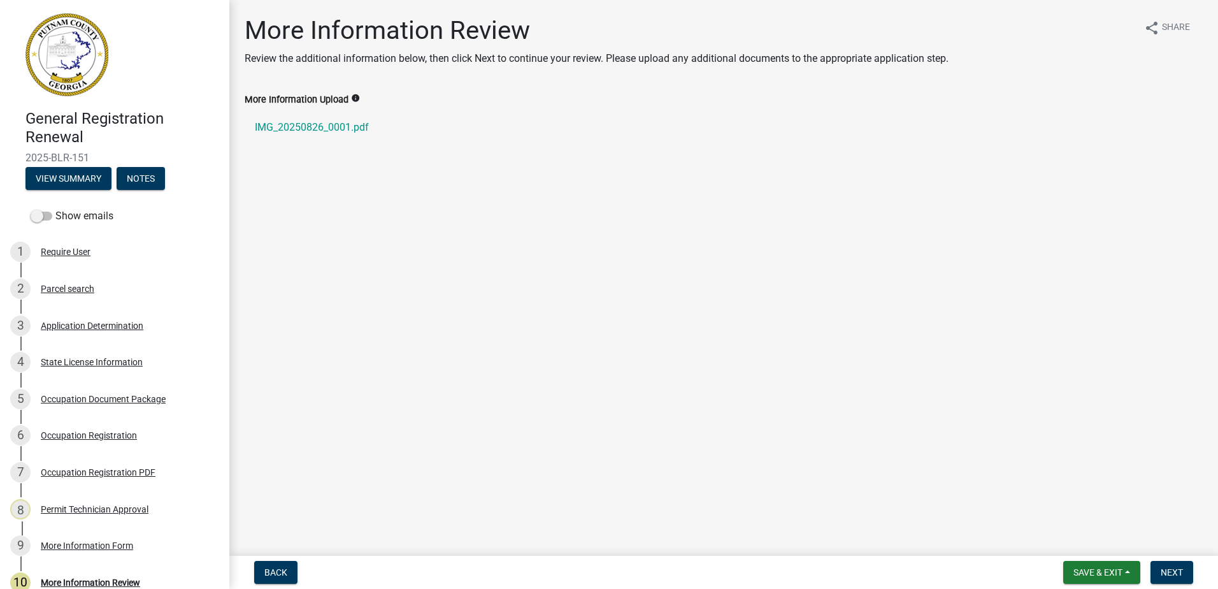 This screenshot has height=589, width=1218. I want to click on label: More Information Upload, so click(296, 100).